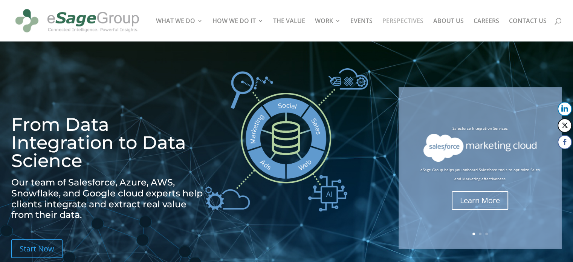  What do you see at coordinates (565, 142) in the screenshot?
I see `button: Facebook Share` at bounding box center [565, 142].